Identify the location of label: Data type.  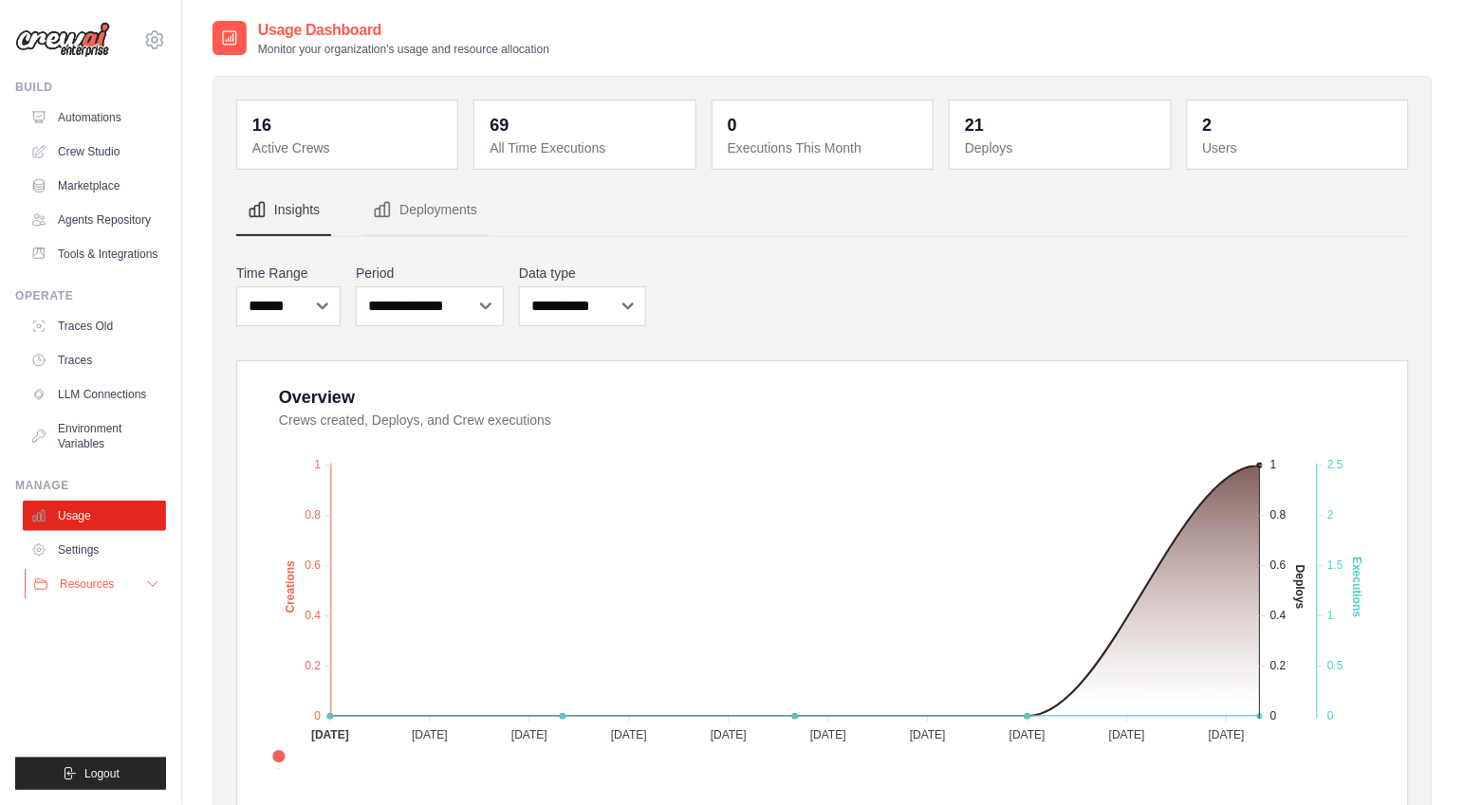
(582, 273).